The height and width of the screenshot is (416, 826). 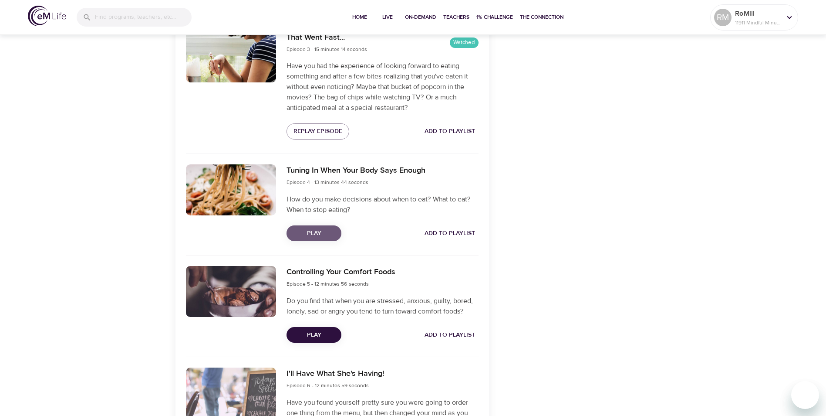 What do you see at coordinates (383, 87) in the screenshot?
I see `p: Have you had the experience of looking forward to eating something and after a few bites realizin...` at bounding box center [383, 87].